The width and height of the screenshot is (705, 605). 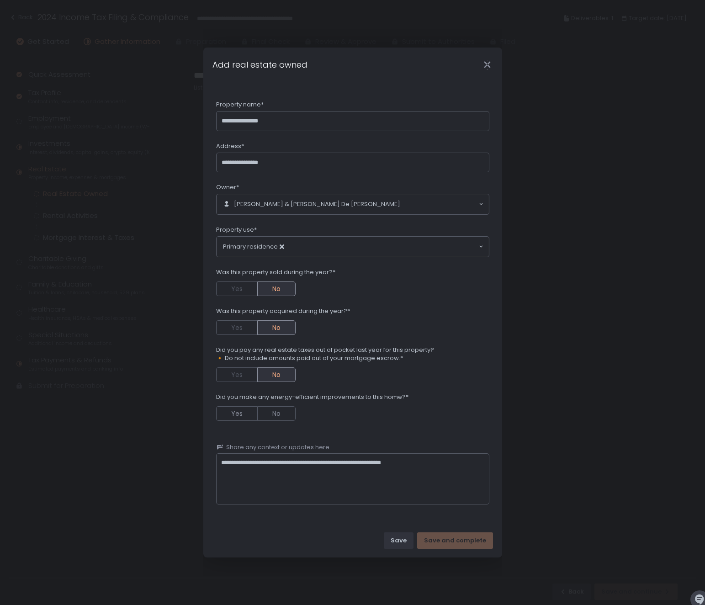 What do you see at coordinates (312, 397) in the screenshot?
I see `span: Did you make any energy-efficient improvements to this home?*` at bounding box center [312, 397].